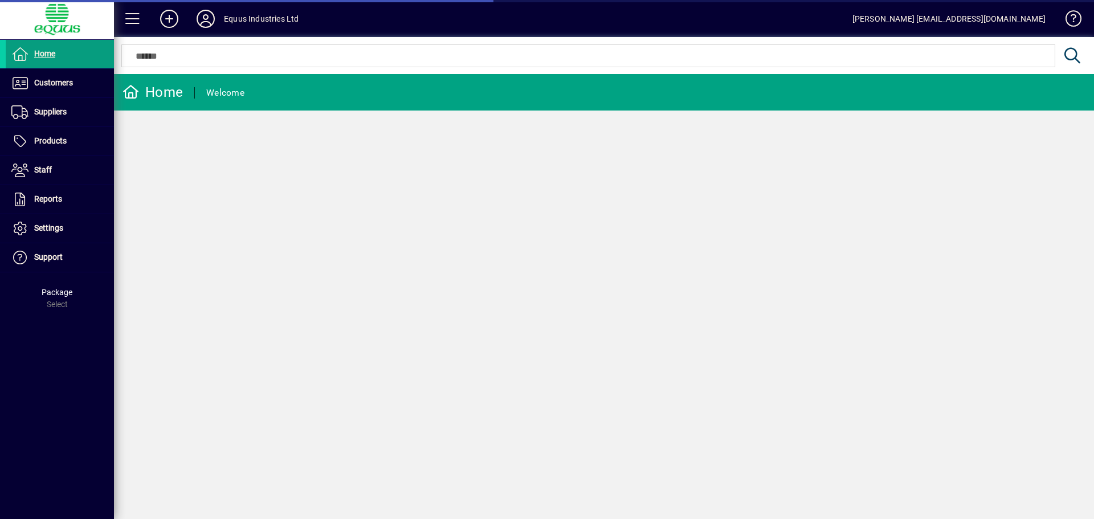 The height and width of the screenshot is (519, 1094). Describe the element at coordinates (169, 19) in the screenshot. I see `button: Add` at that location.